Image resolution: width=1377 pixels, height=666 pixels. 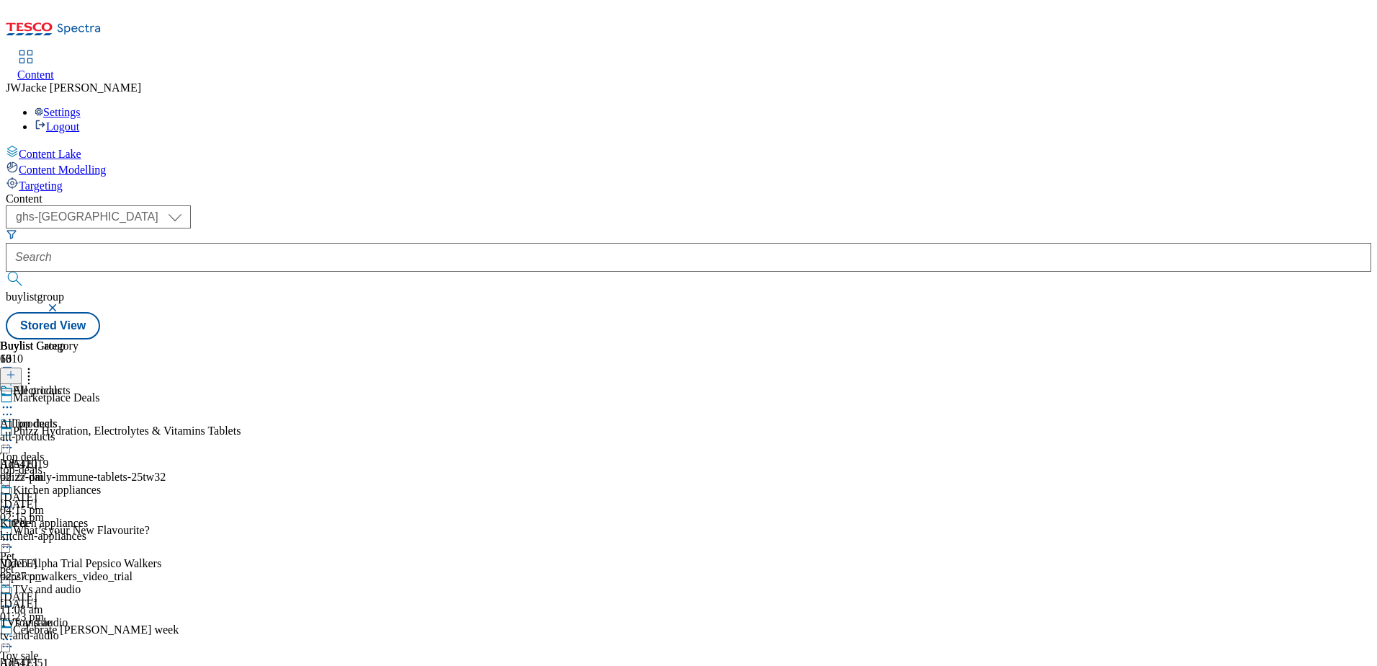 What do you see at coordinates (47, 589) in the screenshot?
I see `div: TVs and audio` at bounding box center [47, 589].